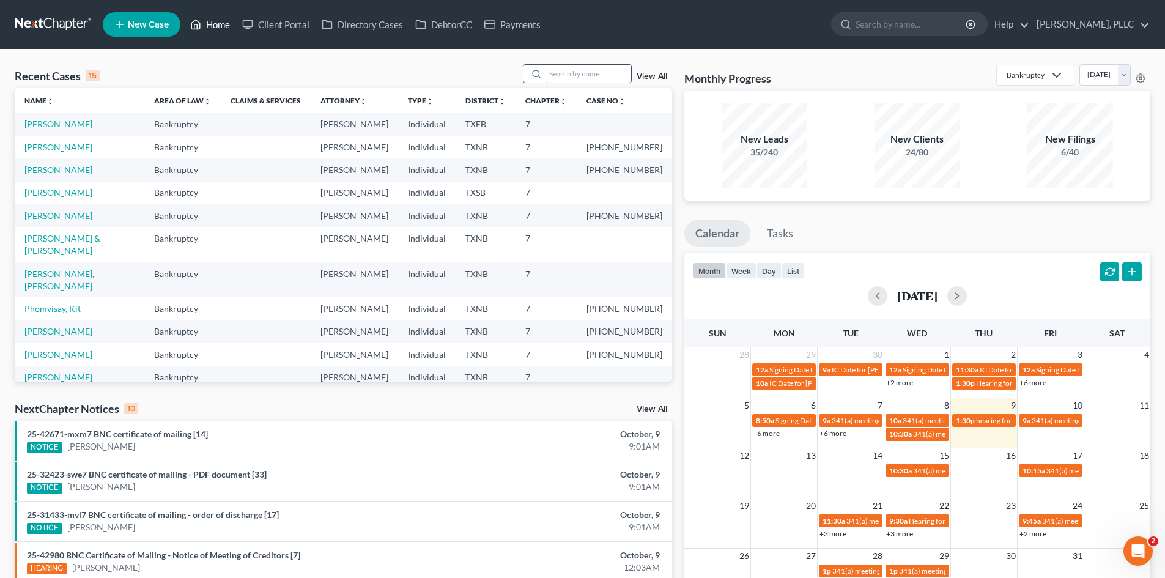  What do you see at coordinates (421, 100) in the screenshot?
I see `a: Typeunfold_more` at bounding box center [421, 100].